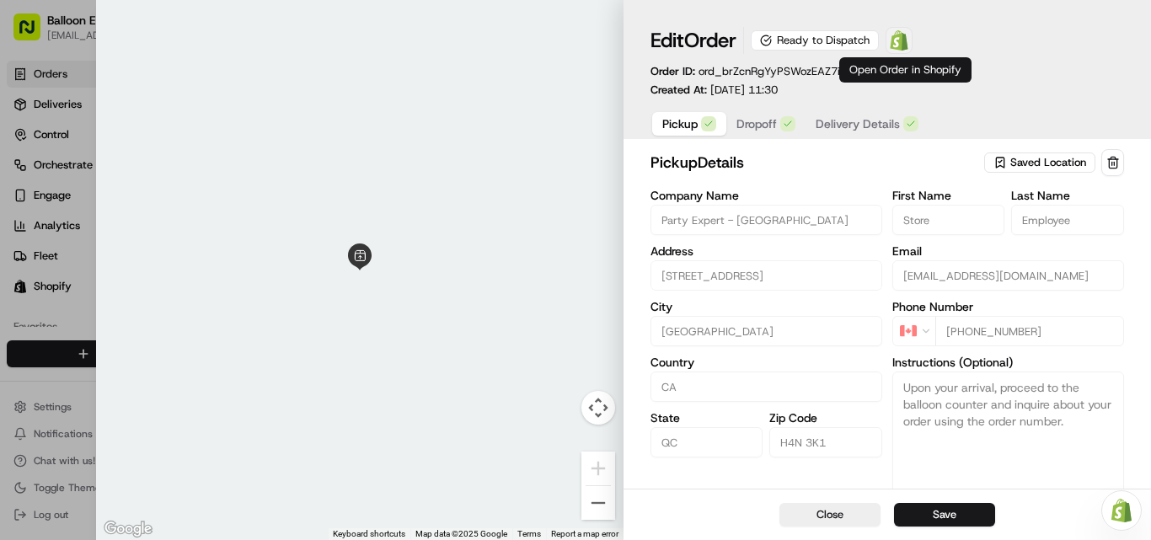 This screenshot has width=1151, height=540. Describe the element at coordinates (1008, 307) in the screenshot. I see `label: Phone Number` at that location.